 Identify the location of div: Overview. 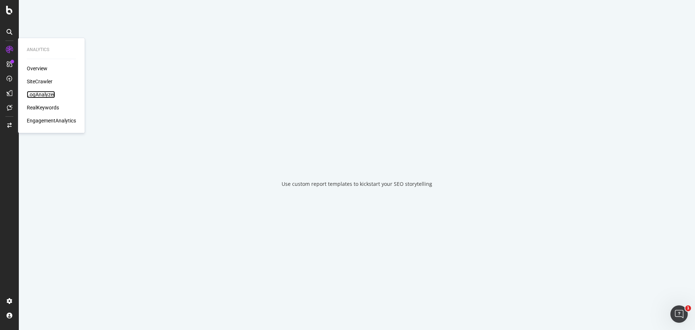
(37, 68).